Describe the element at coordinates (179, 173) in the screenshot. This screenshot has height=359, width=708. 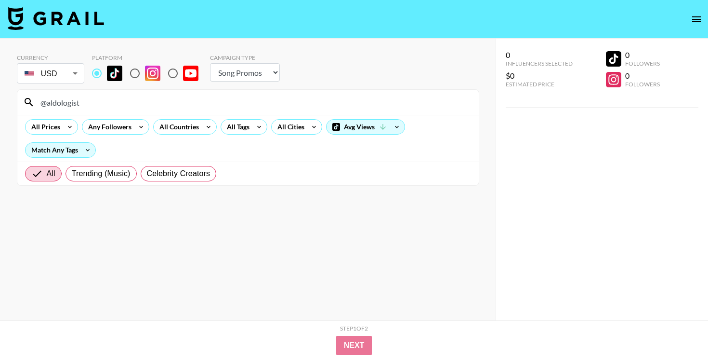
I see `span: Celebrity Creators` at that location.